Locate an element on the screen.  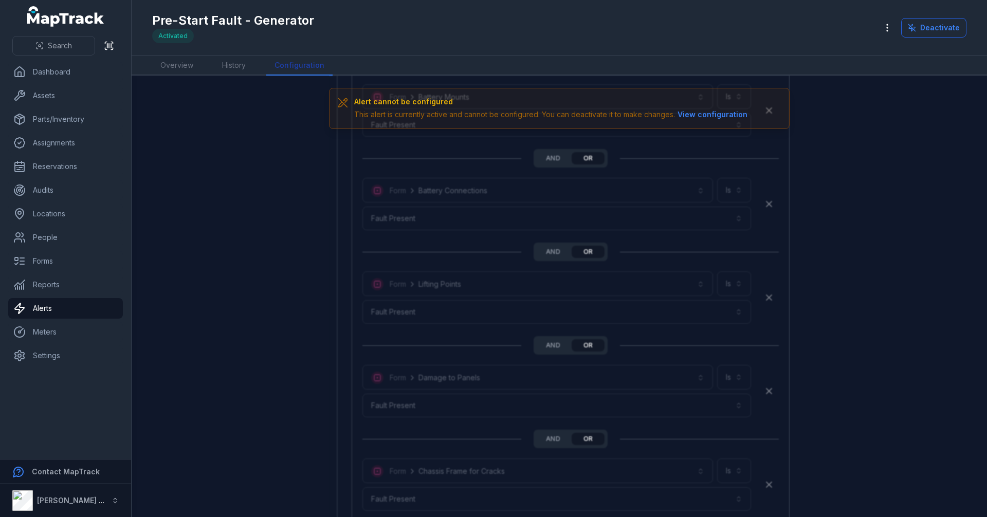
a: Settings is located at coordinates (65, 356).